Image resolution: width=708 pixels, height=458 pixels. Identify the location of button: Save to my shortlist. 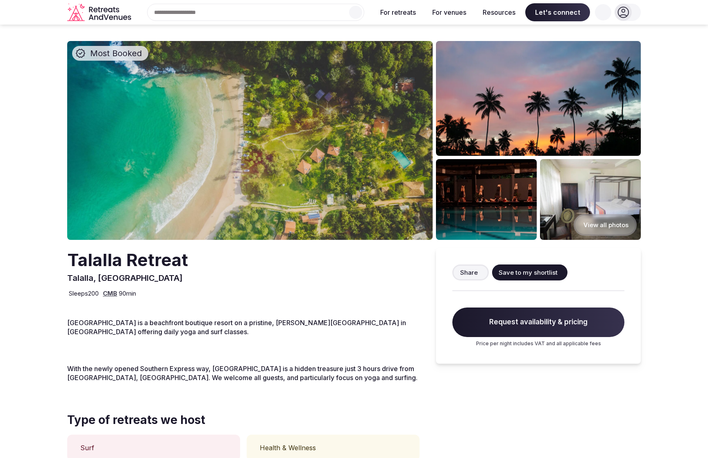
(530, 272).